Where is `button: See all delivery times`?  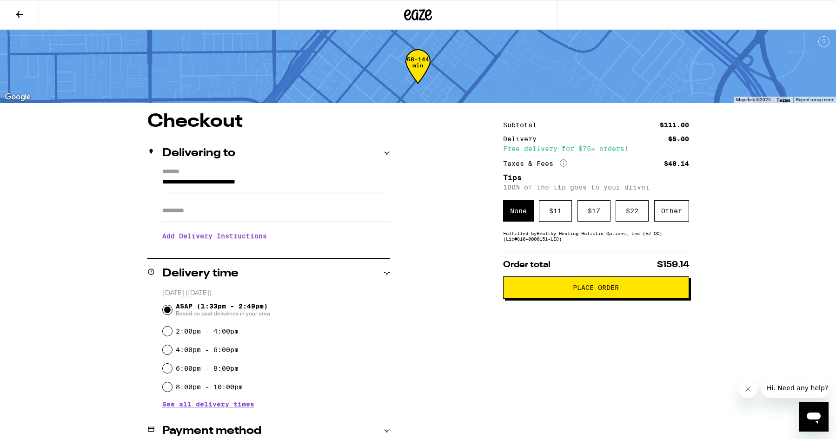
button: See all delivery times is located at coordinates (208, 404).